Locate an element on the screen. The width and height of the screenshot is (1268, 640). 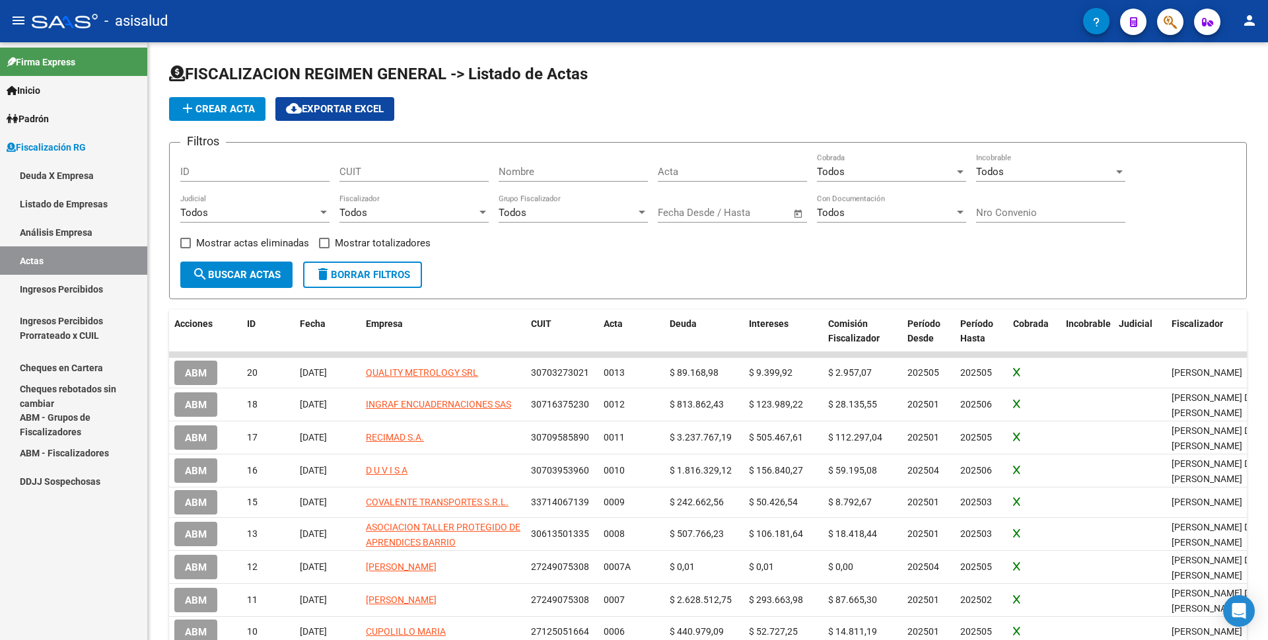
span: 202506 is located at coordinates (976, 404).